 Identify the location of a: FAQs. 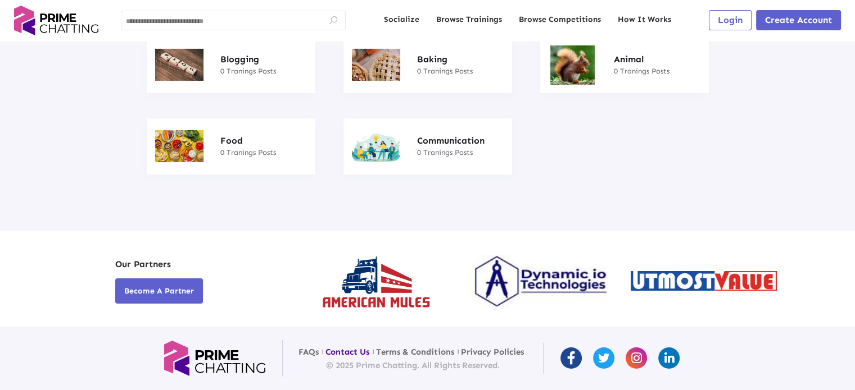
(308, 352).